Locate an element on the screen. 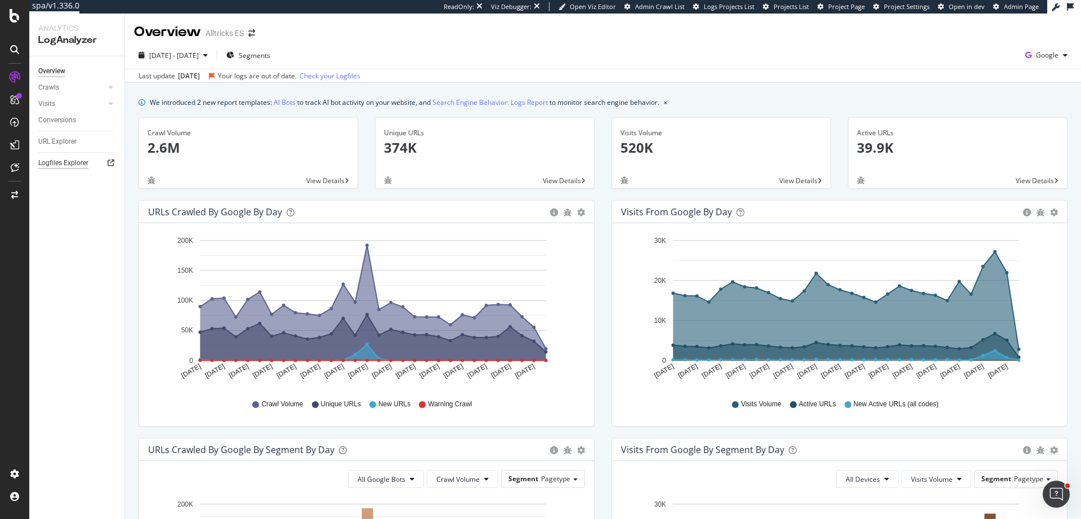  span: Admin Crawl List is located at coordinates (660, 6).